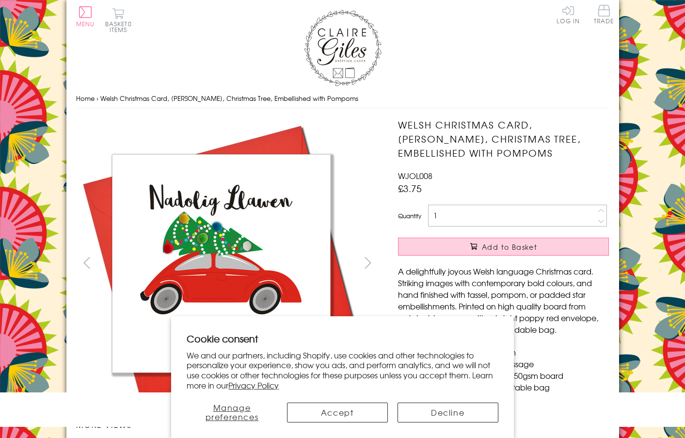 The image size is (685, 438). Describe the element at coordinates (85, 98) in the screenshot. I see `a: Home` at that location.